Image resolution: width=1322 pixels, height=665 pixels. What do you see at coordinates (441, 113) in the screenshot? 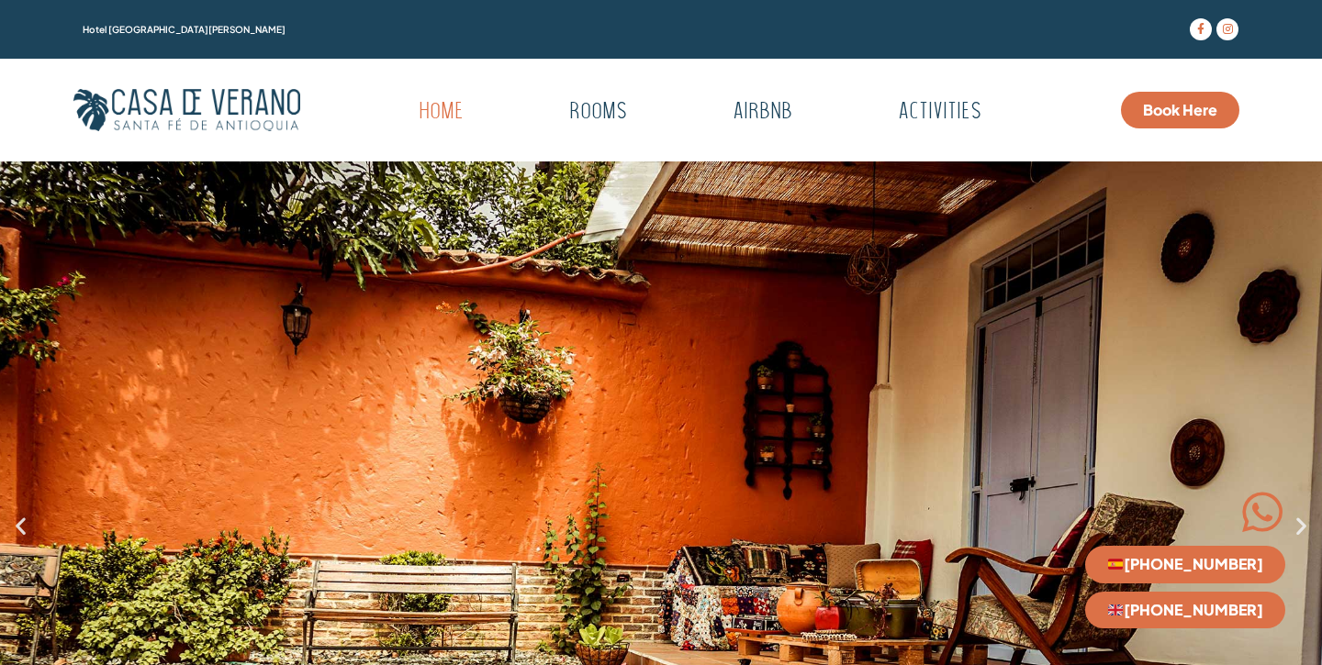
I see `a: Home` at bounding box center [441, 113].